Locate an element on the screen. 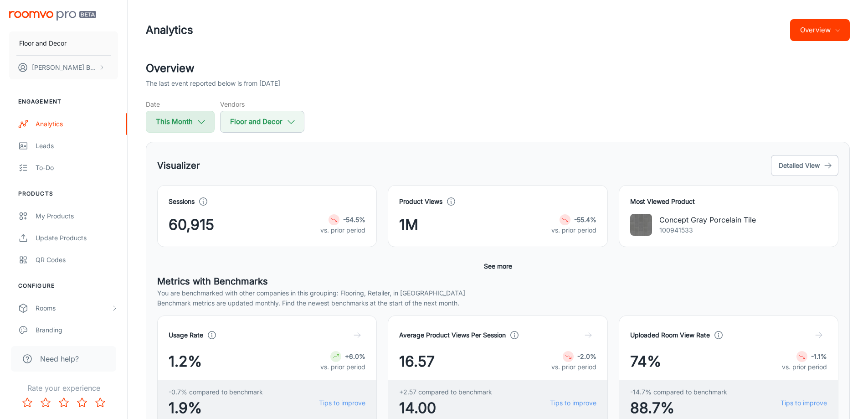 Image resolution: width=868 pixels, height=419 pixels. p: Floor and Decor is located at coordinates (43, 43).